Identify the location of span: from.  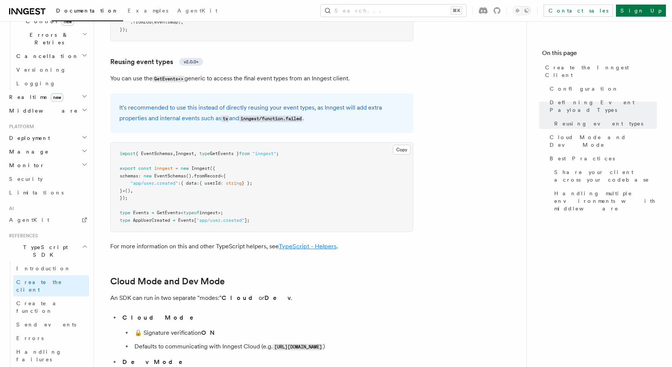
(244, 154).